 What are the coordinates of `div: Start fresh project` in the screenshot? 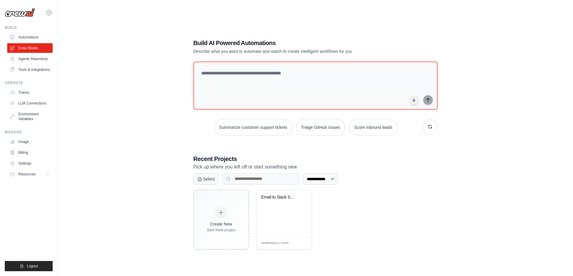 It's located at (221, 230).